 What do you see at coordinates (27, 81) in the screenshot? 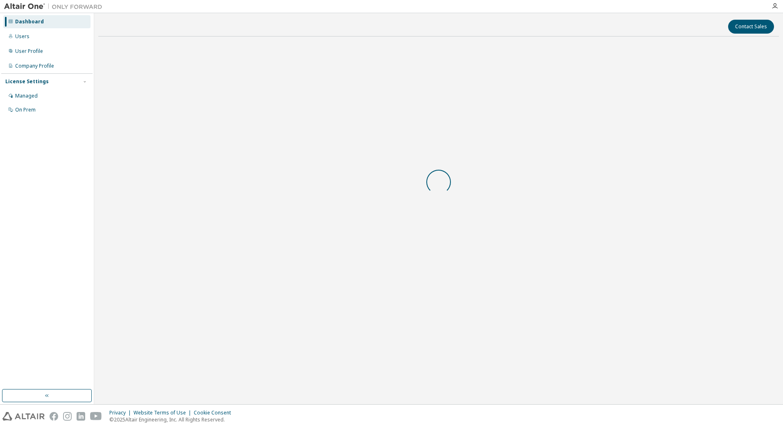
I see `div: License Settings` at bounding box center [27, 81].